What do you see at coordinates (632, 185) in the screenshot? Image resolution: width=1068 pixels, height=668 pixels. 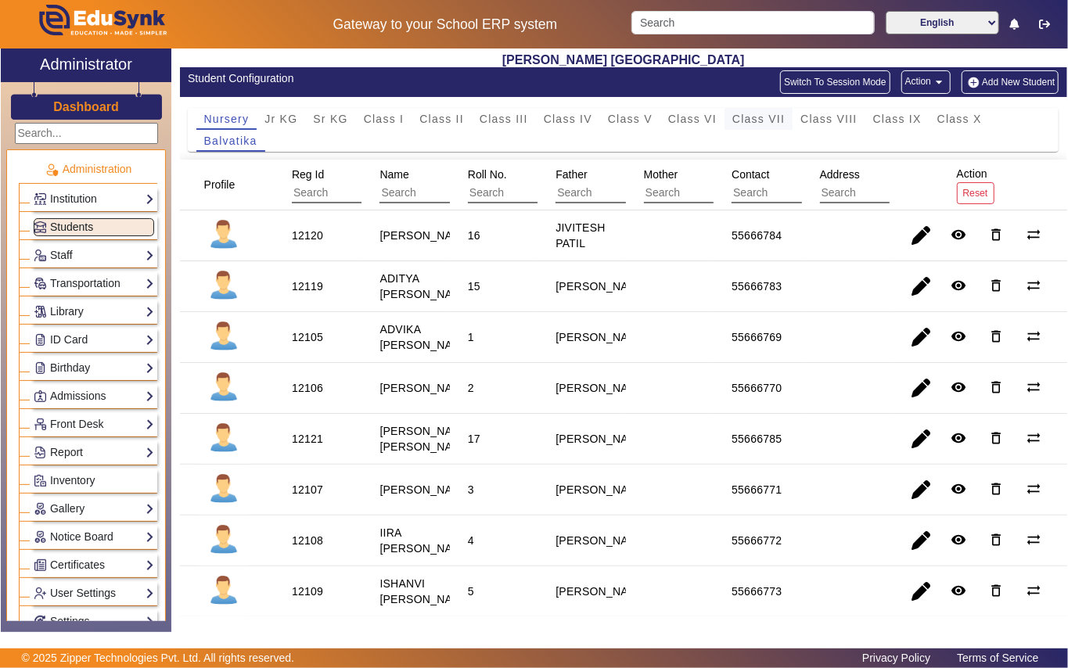 I see `div: Father` at bounding box center [632, 185].